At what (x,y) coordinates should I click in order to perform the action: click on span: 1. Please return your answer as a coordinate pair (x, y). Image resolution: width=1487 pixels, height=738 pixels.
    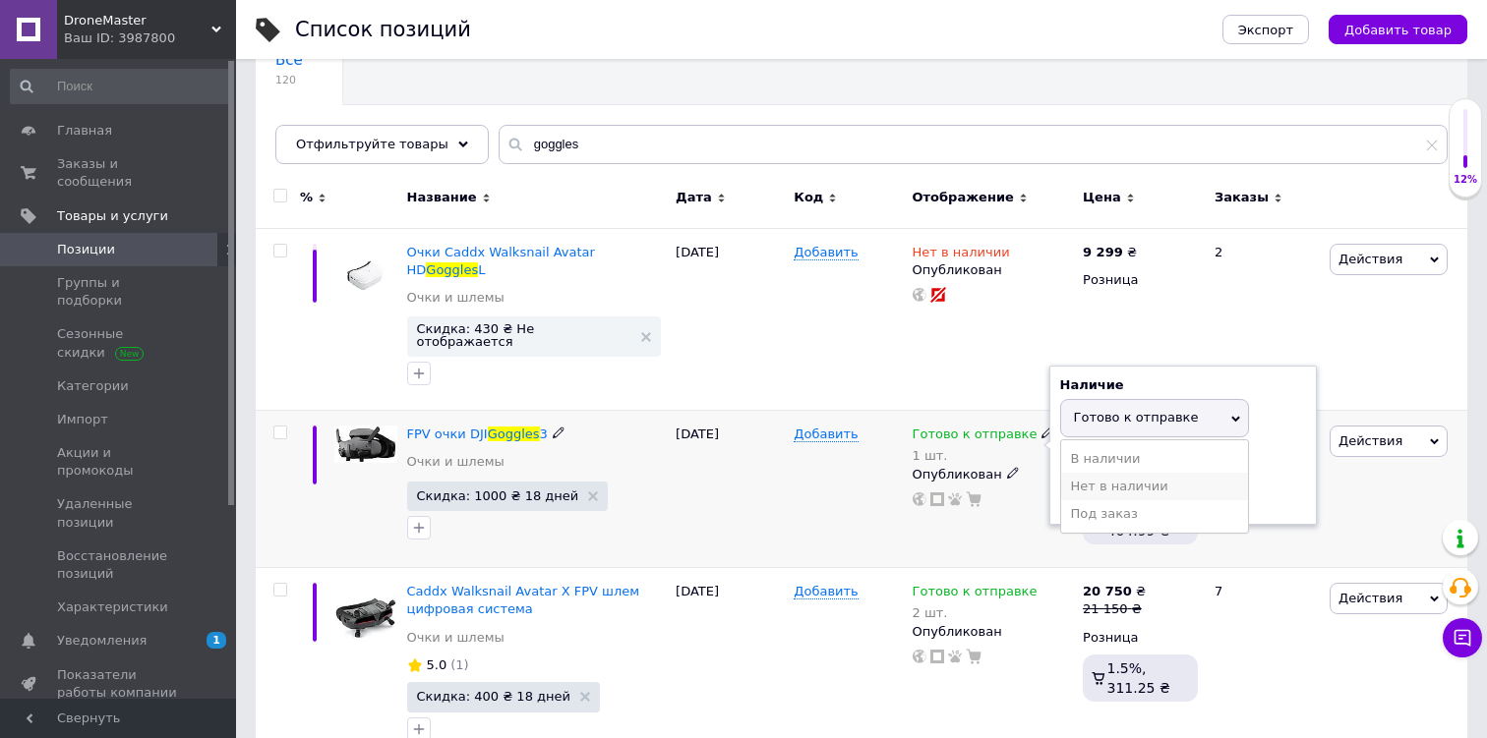
    Looking at the image, I should click on (216, 640).